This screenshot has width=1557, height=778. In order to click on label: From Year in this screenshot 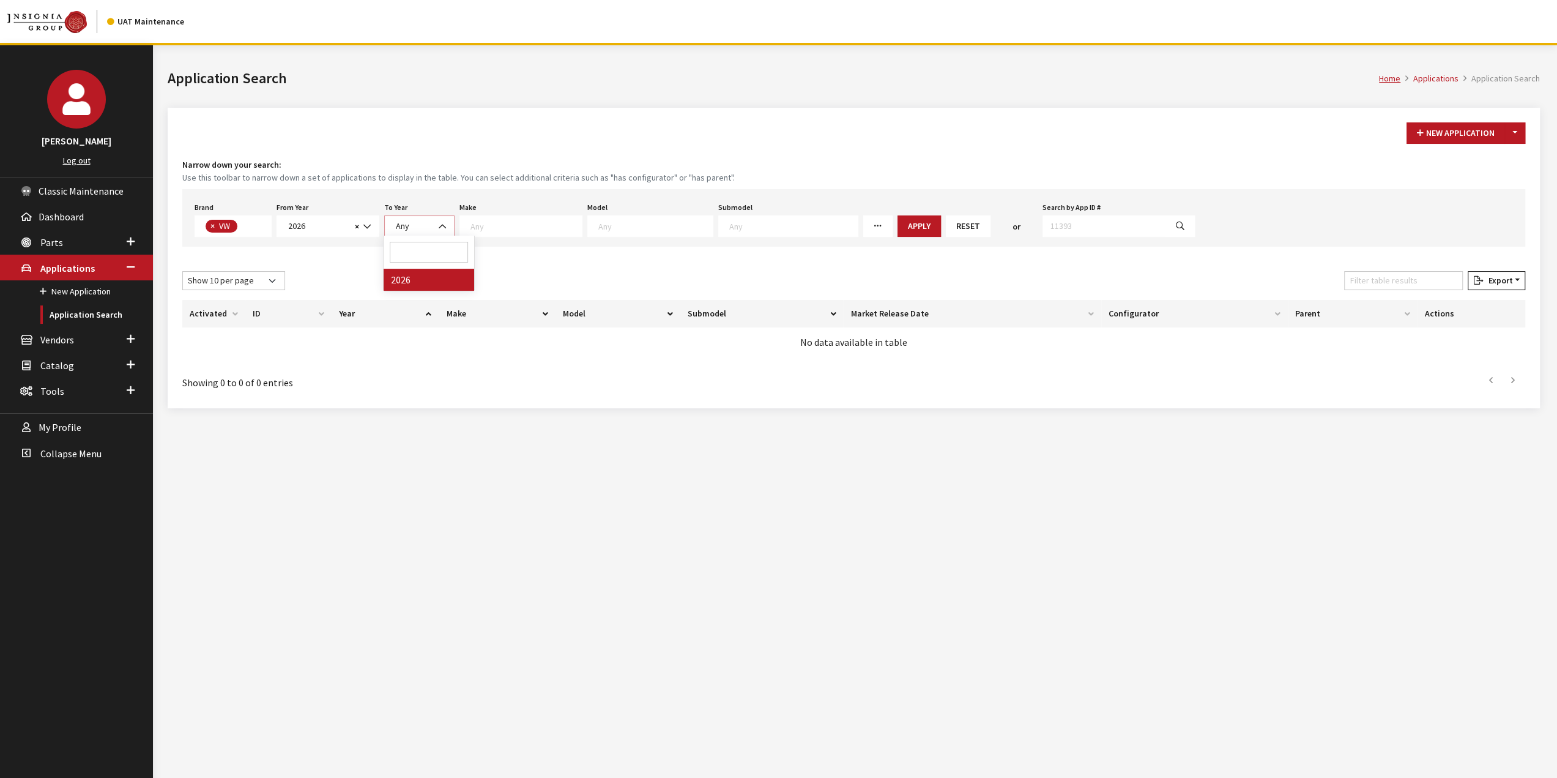, I will do `click(292, 207)`.